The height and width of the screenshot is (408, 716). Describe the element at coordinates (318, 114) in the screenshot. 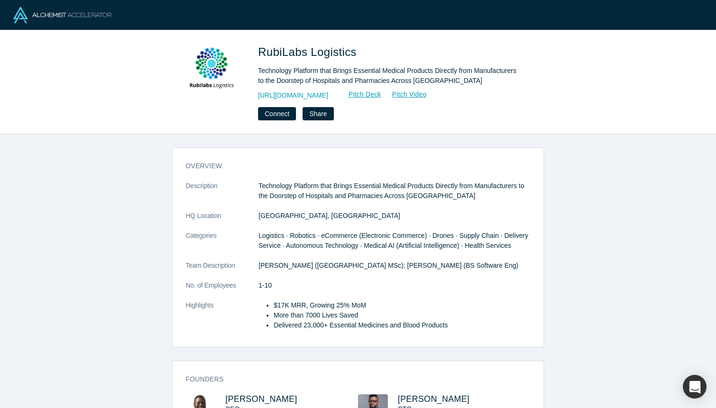

I see `button: Share` at that location.